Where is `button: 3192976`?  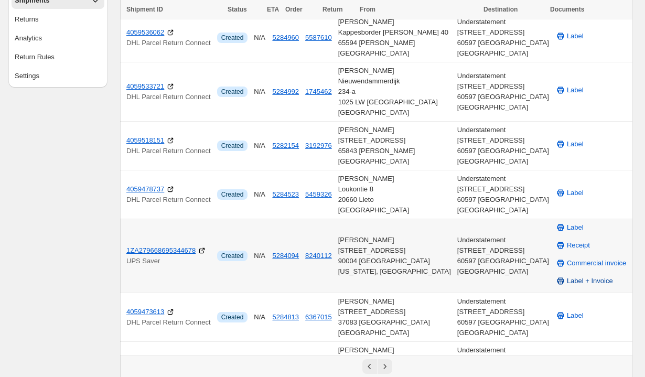 button: 3192976 is located at coordinates (318, 145).